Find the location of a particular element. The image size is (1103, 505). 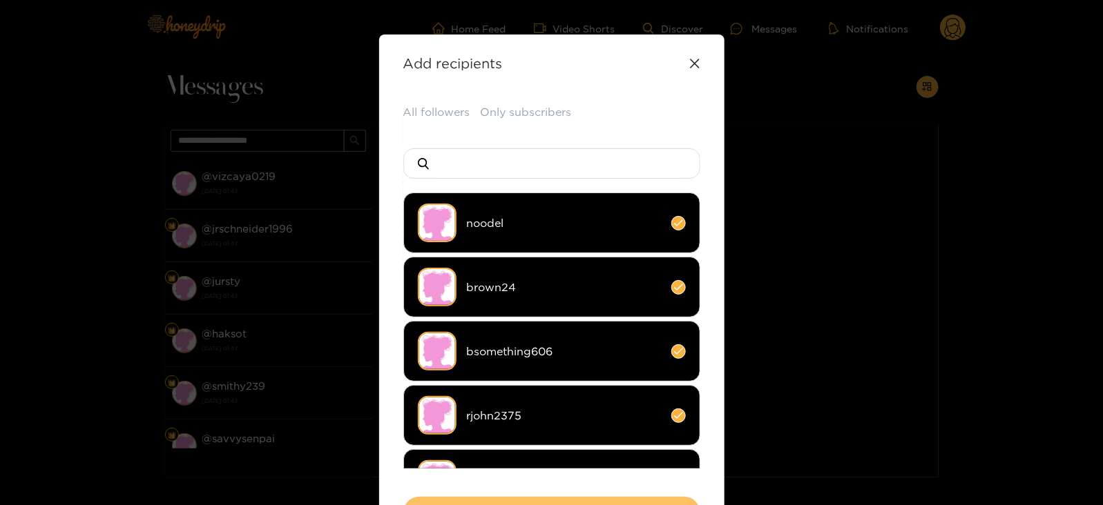

span: rjohn2375 is located at coordinates (563, 416).